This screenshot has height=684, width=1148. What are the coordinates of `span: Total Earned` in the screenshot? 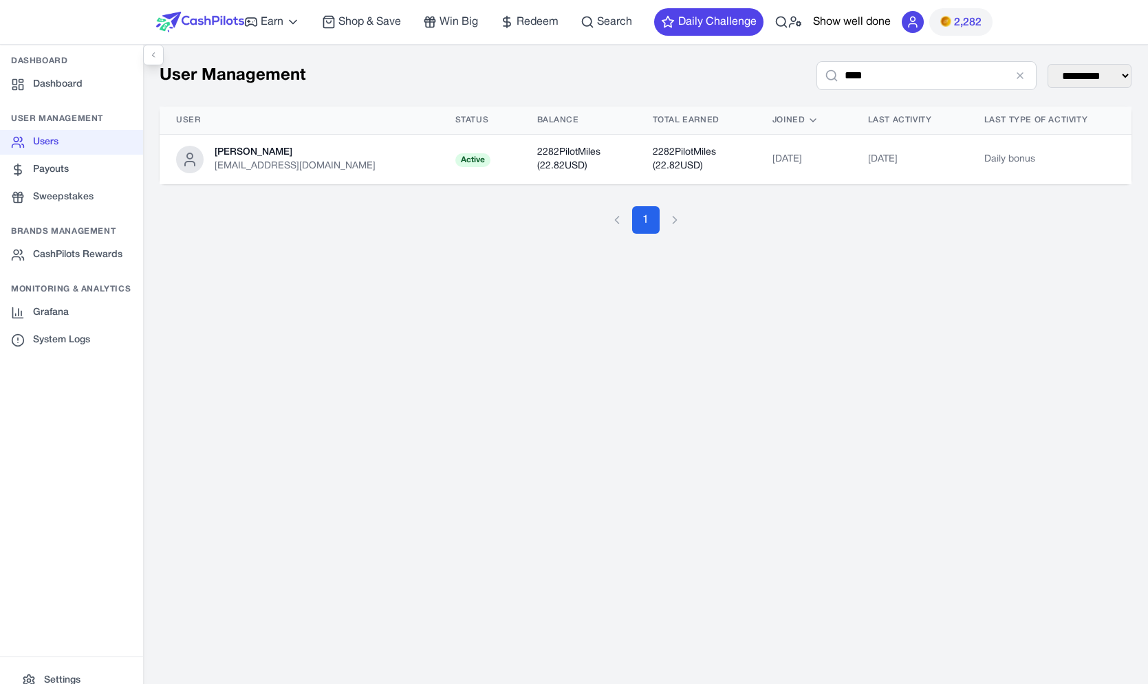 It's located at (686, 120).